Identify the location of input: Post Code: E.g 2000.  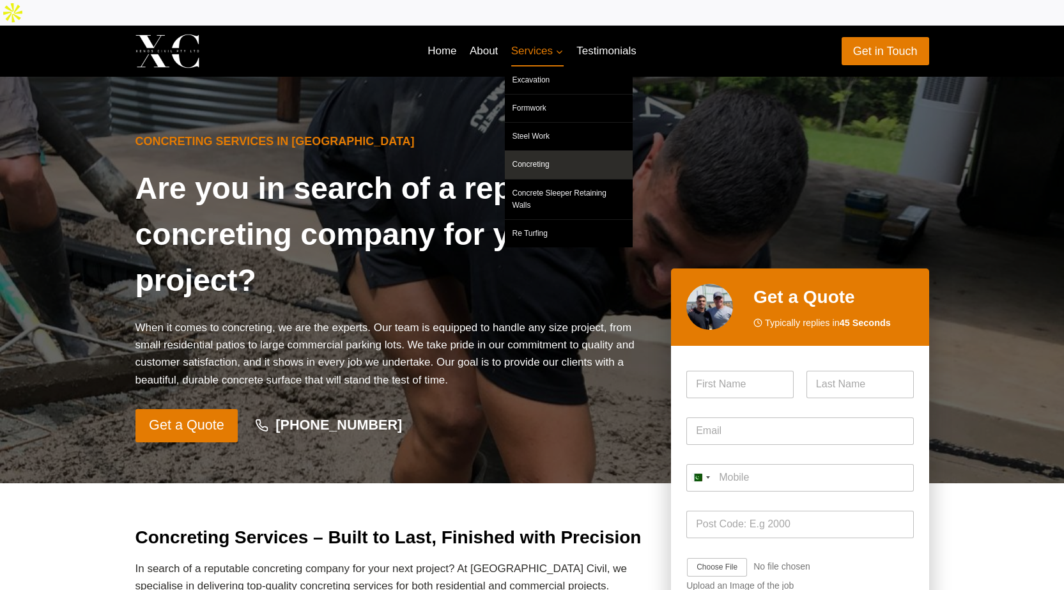
(800, 524).